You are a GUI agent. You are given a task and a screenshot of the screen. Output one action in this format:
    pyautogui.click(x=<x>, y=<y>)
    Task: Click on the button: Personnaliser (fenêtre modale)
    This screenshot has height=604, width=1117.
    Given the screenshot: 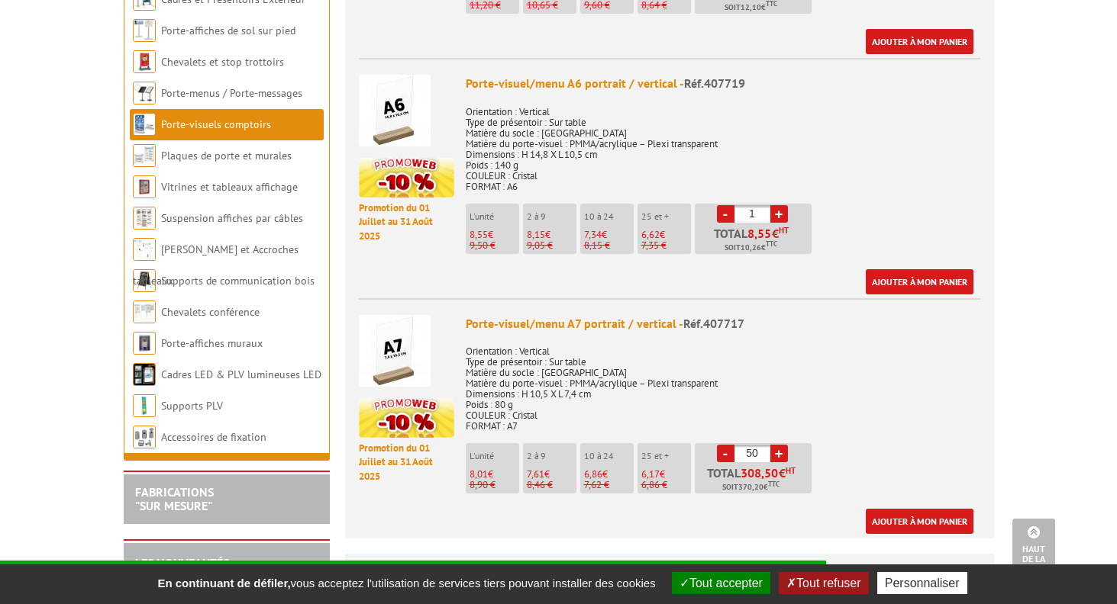 What is the action you would take?
    pyautogui.click(x=922, y=583)
    